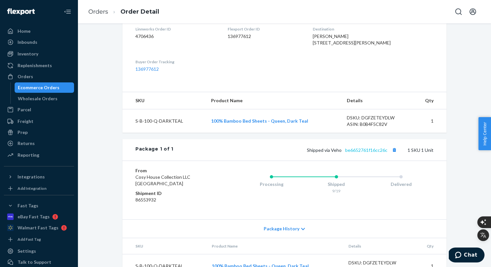 The image size is (491, 267). I want to click on button: Open Search Box, so click(458, 12).